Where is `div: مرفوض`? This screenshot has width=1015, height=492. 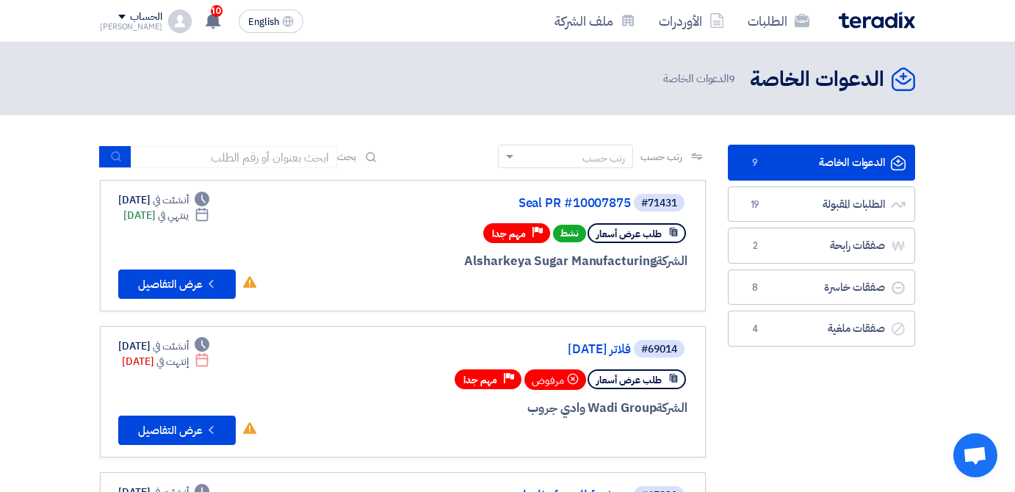
div: مرفوض is located at coordinates (555, 380).